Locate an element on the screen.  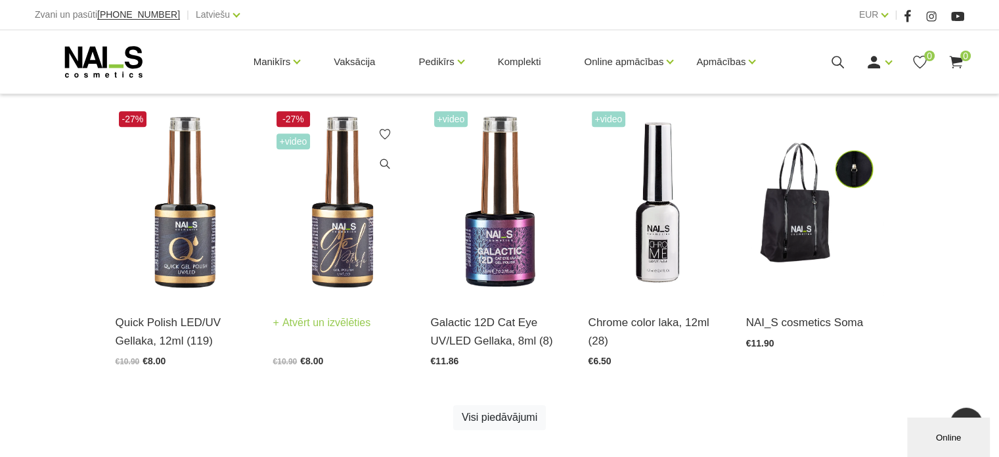
a: Ilgnoturīga, intensīvi pigmentēta gellaka. Viegli klājas, lieliski žūst, nesaraujas, neatkāpjas n... is located at coordinates (342, 202).